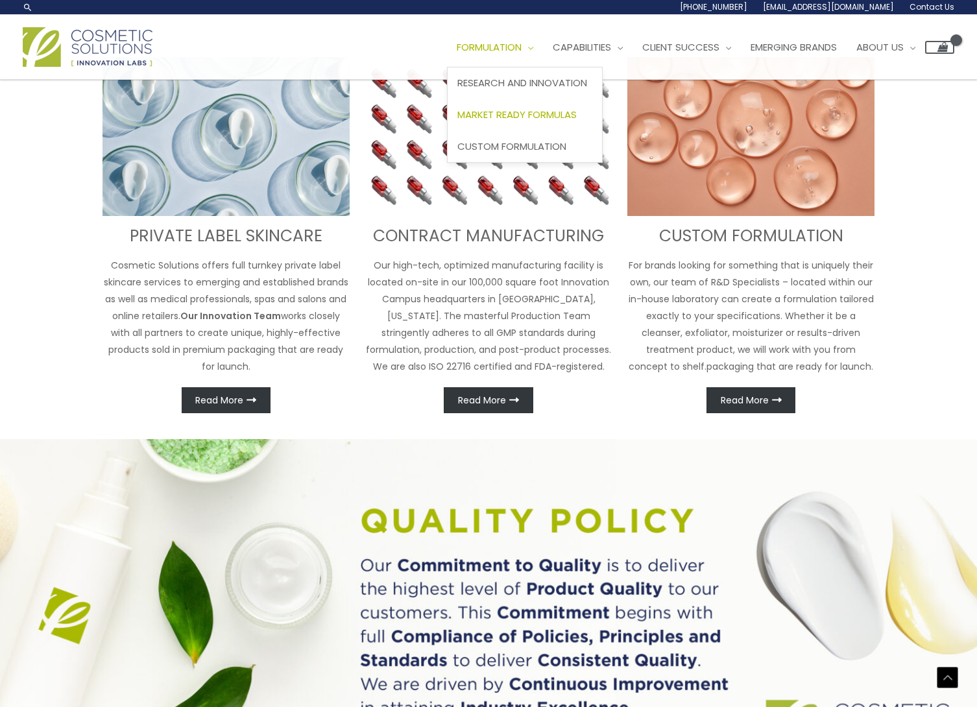  What do you see at coordinates (88, 47) in the screenshot?
I see `img: Cosmetic Solutions Logo` at bounding box center [88, 47].